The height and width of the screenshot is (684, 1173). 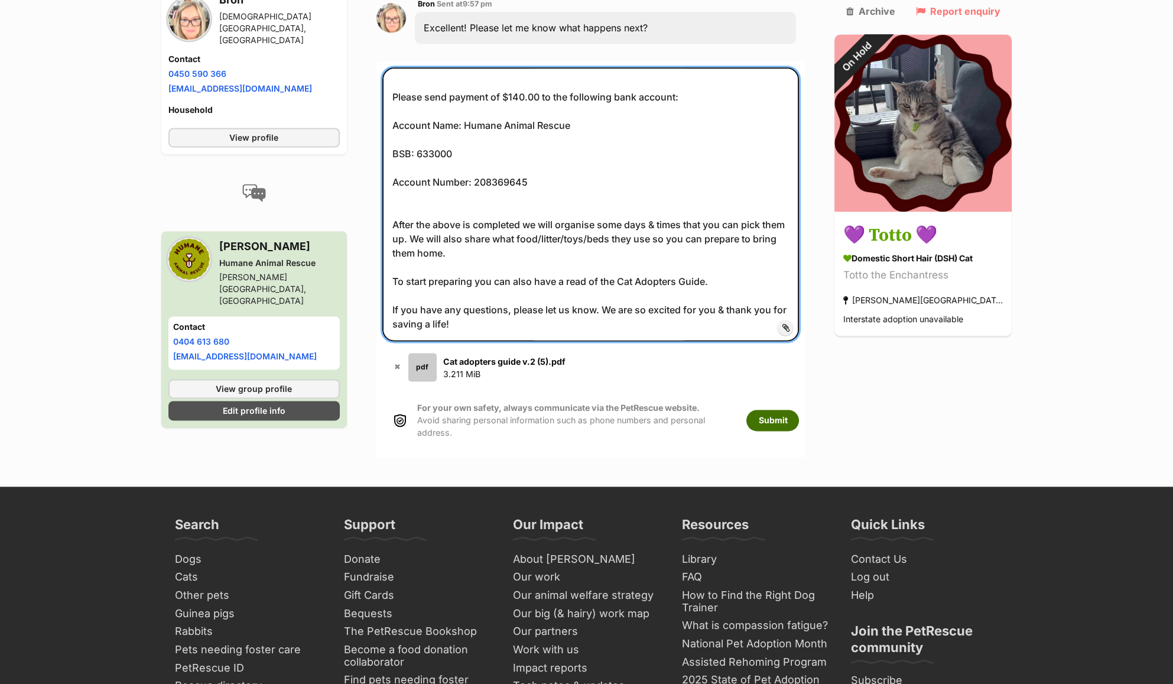 What do you see at coordinates (548, 528) in the screenshot?
I see `h3: Our Impact` at bounding box center [548, 528].